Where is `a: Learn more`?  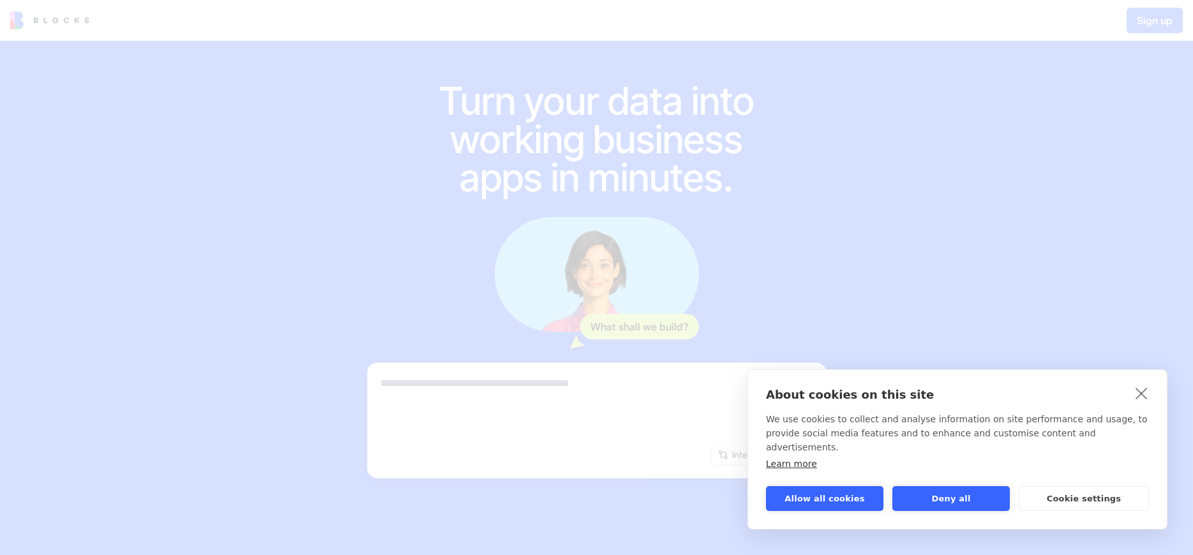 a: Learn more is located at coordinates (791, 464).